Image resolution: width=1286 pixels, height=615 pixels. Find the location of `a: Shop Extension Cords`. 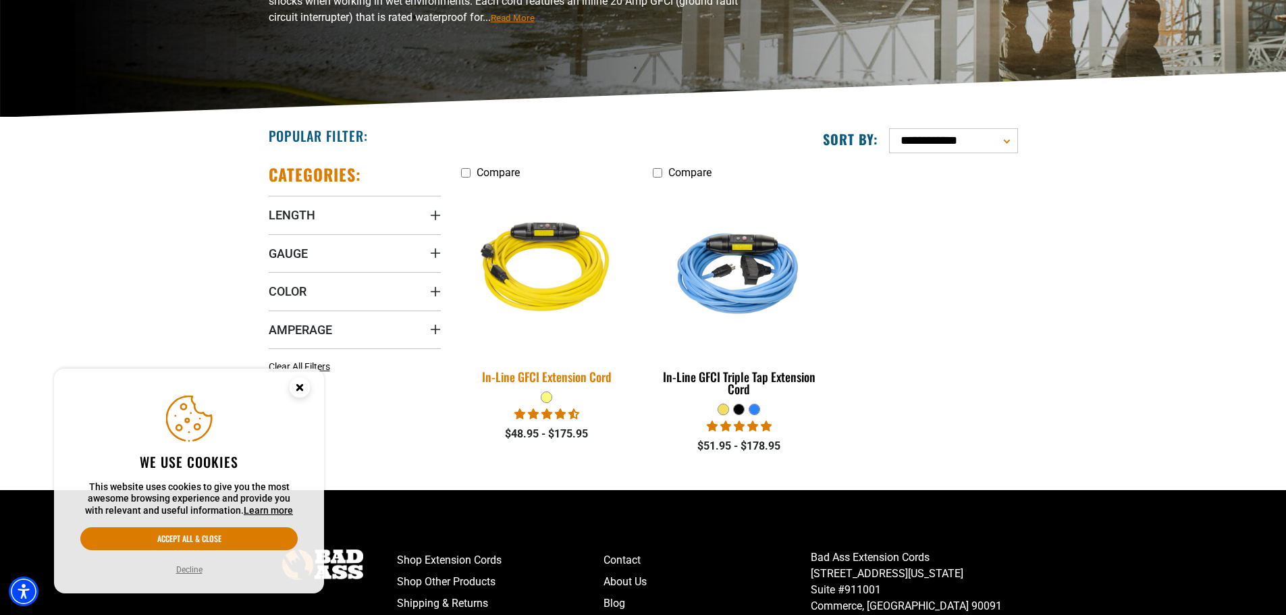

a: Shop Extension Cords is located at coordinates (500, 560).